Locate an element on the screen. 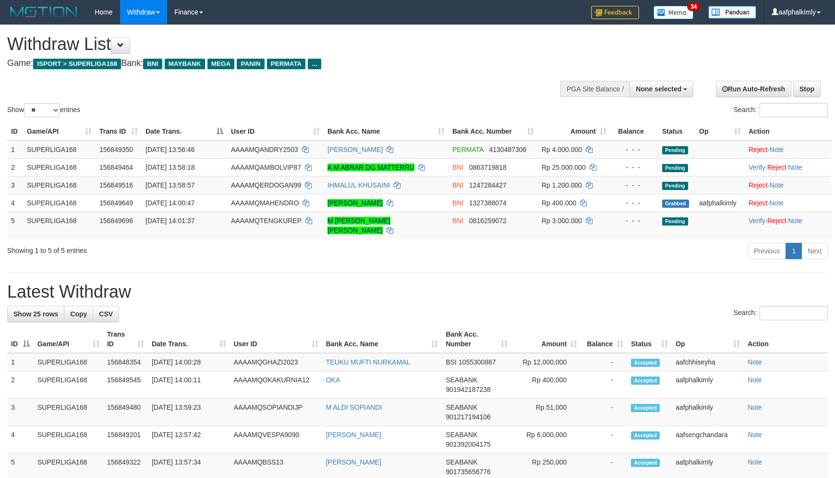 This screenshot has width=835, height=478. th: ID is located at coordinates (15, 131).